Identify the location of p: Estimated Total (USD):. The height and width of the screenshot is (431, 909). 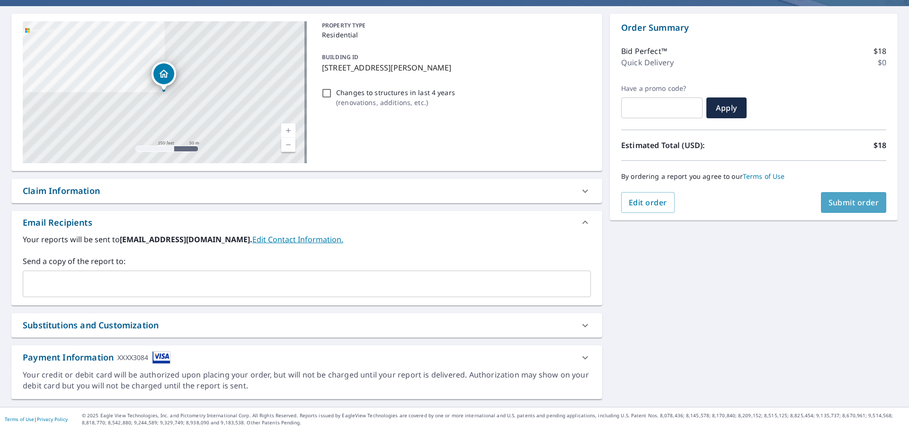
(687, 145).